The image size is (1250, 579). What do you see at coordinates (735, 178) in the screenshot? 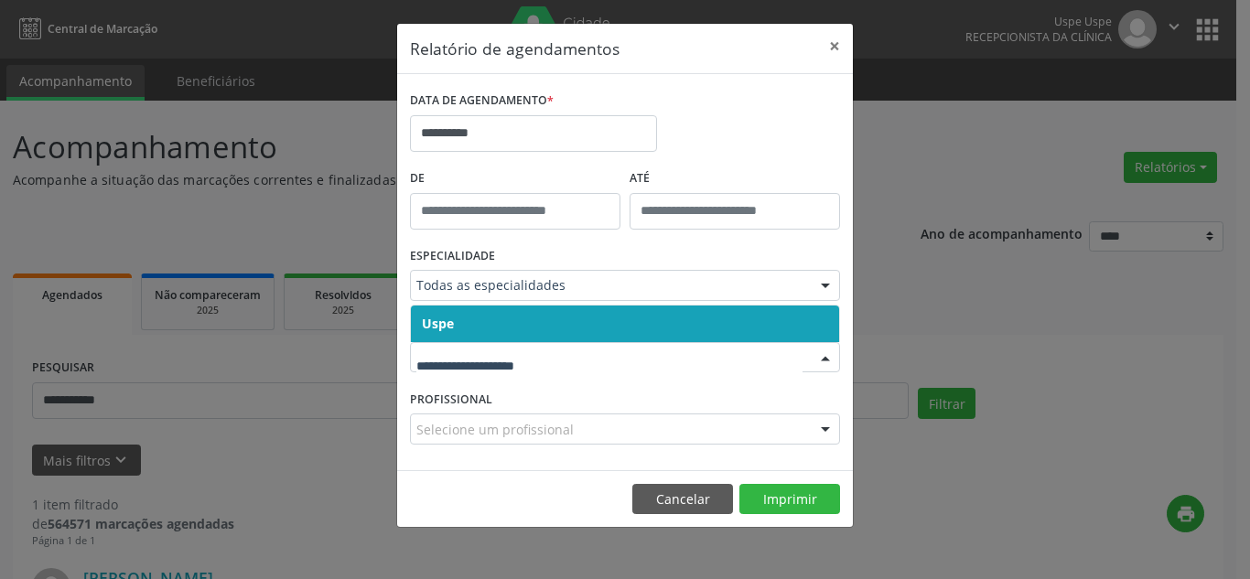
I see `label: ATÉ` at bounding box center [735, 178].